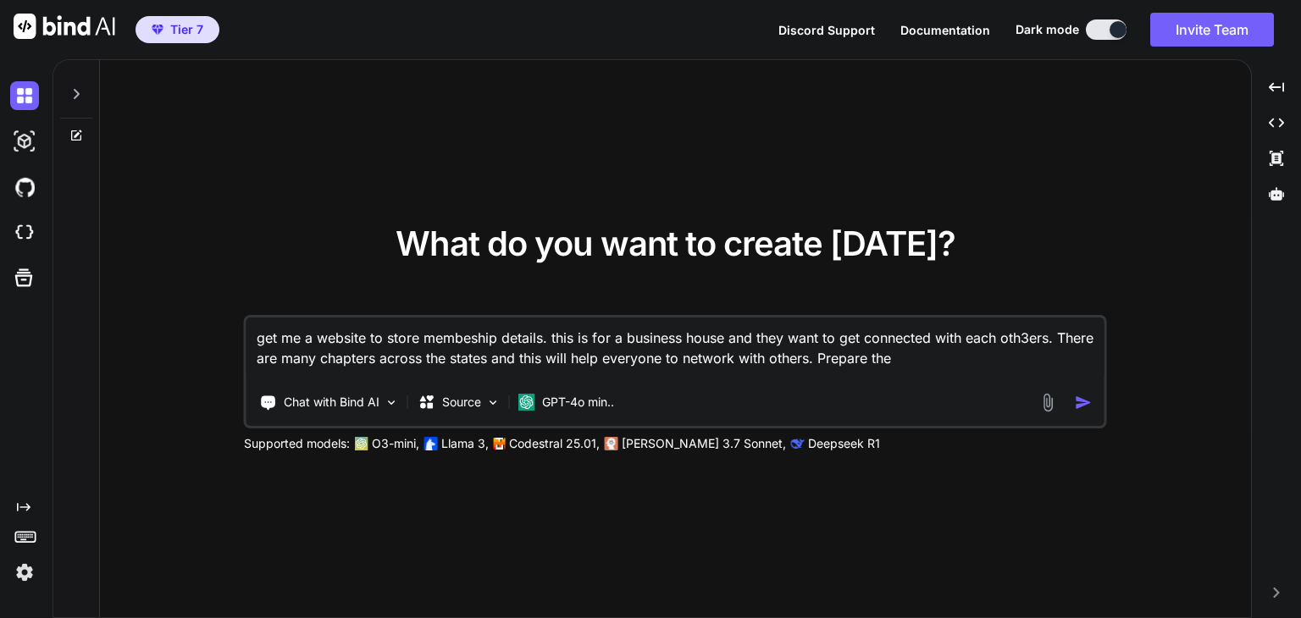 This screenshot has height=618, width=1301. What do you see at coordinates (843, 444) in the screenshot?
I see `p: Deepseek R1` at bounding box center [843, 444].